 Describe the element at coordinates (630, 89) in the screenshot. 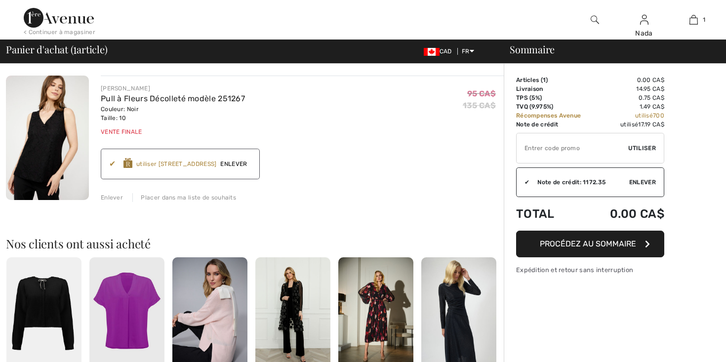

I see `td: 14.95 CA$` at that location.